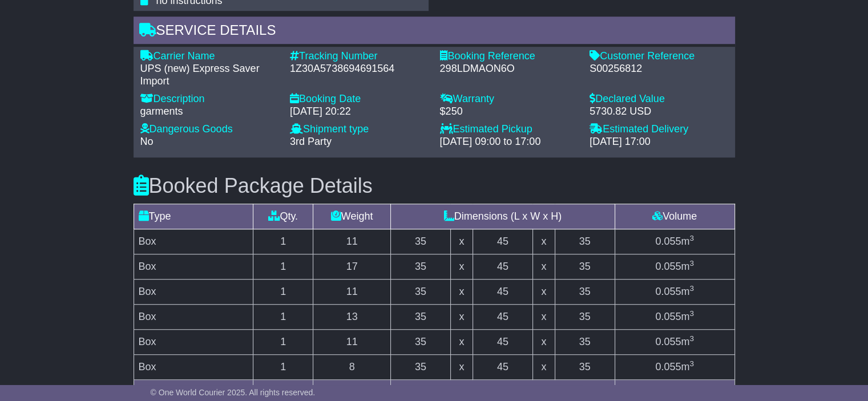  What do you see at coordinates (209, 56) in the screenshot?
I see `div: Carrier Name` at bounding box center [209, 56].